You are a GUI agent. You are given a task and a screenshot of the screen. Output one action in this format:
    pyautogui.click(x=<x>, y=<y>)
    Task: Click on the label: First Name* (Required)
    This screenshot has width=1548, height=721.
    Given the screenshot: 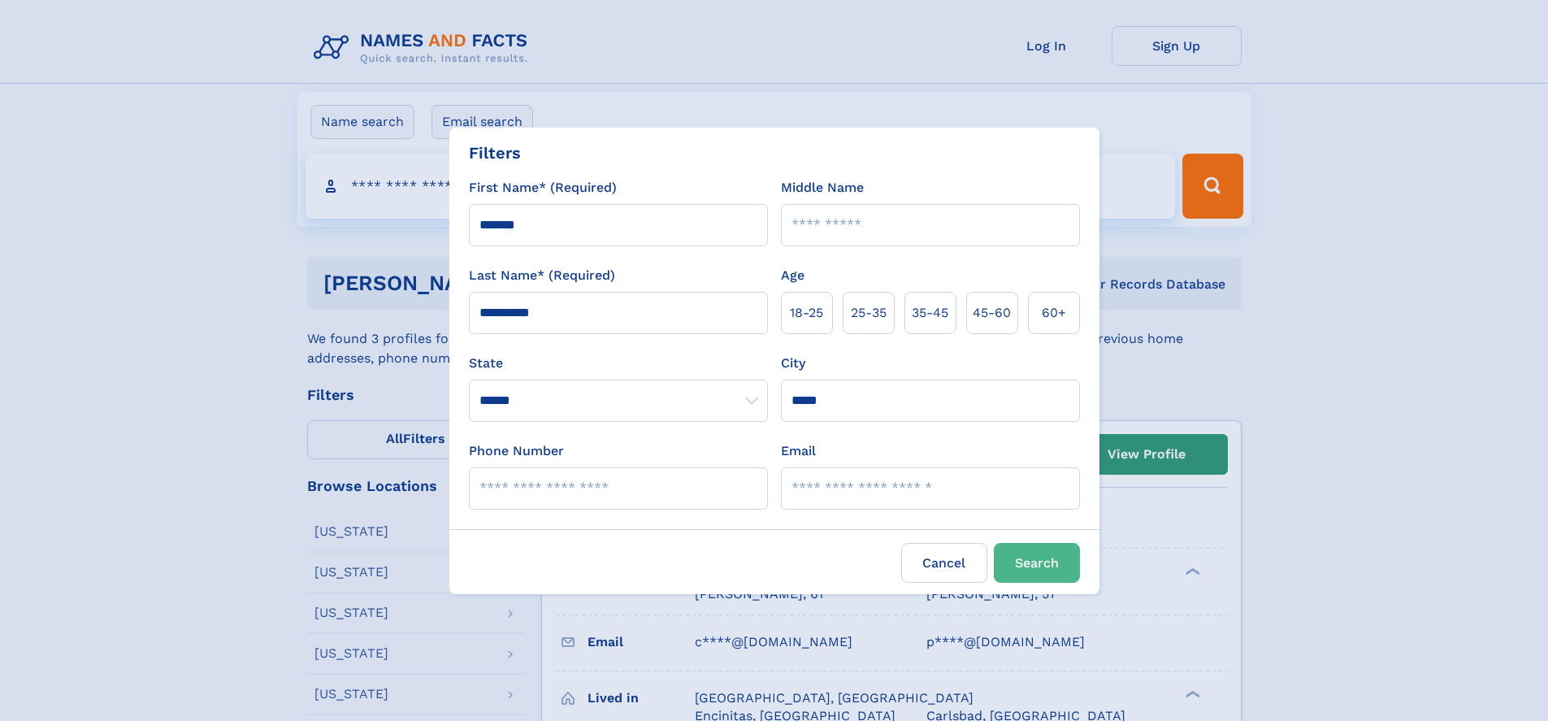 What is the action you would take?
    pyautogui.click(x=543, y=188)
    